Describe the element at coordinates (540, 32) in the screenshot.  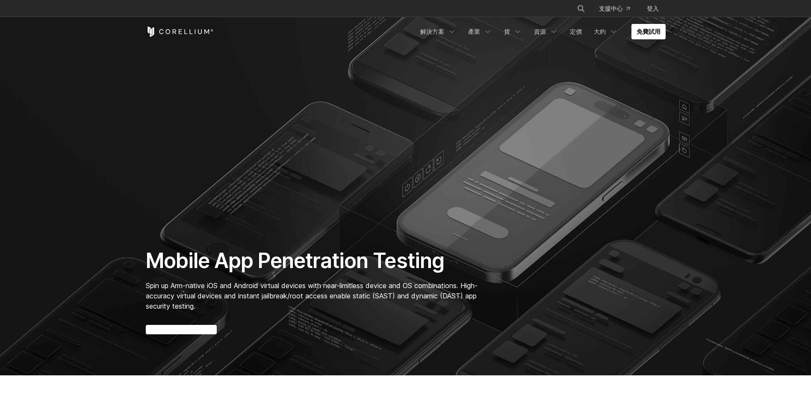
I see `font: 資源` at that location.